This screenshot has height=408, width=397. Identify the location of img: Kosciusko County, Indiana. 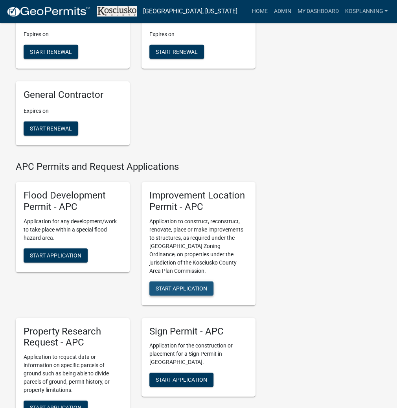
(117, 11).